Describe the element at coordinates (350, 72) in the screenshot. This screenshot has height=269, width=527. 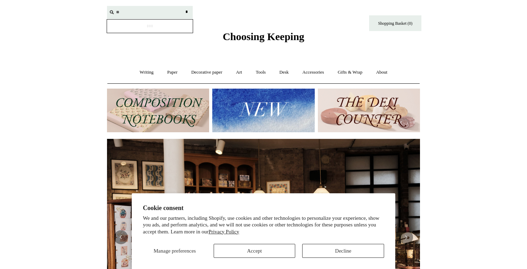
I see `a: Gifts & Wrap` at that location.